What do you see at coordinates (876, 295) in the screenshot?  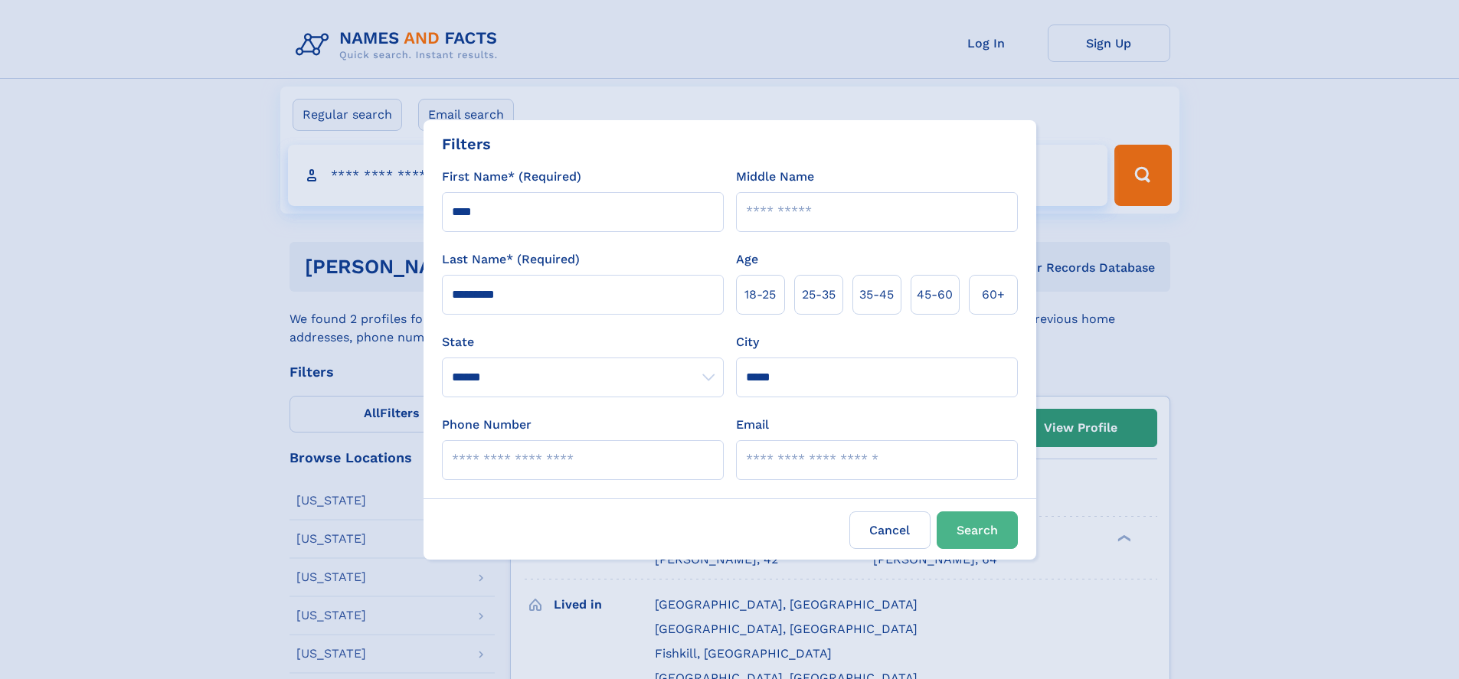 I see `span: 35‑45` at bounding box center [876, 295].